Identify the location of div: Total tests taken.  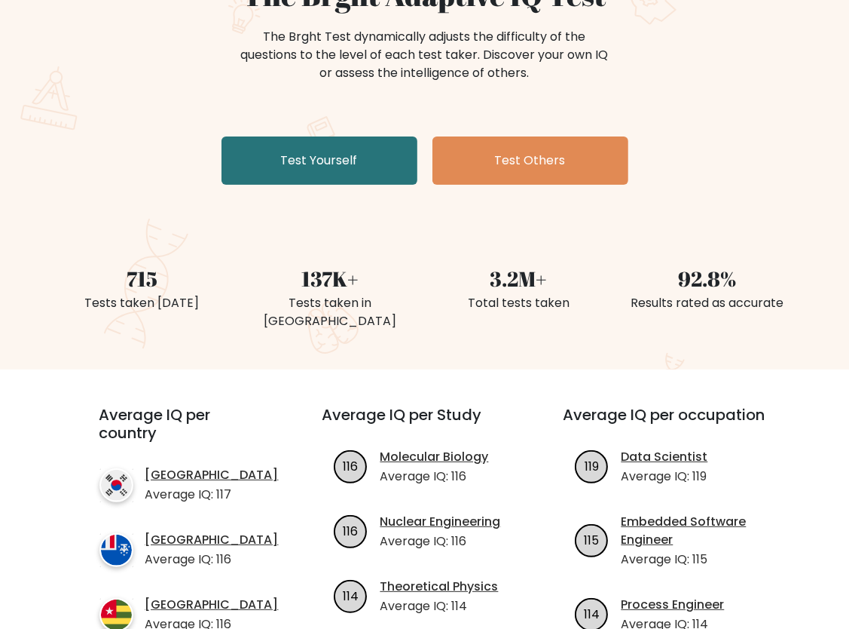
(519, 303).